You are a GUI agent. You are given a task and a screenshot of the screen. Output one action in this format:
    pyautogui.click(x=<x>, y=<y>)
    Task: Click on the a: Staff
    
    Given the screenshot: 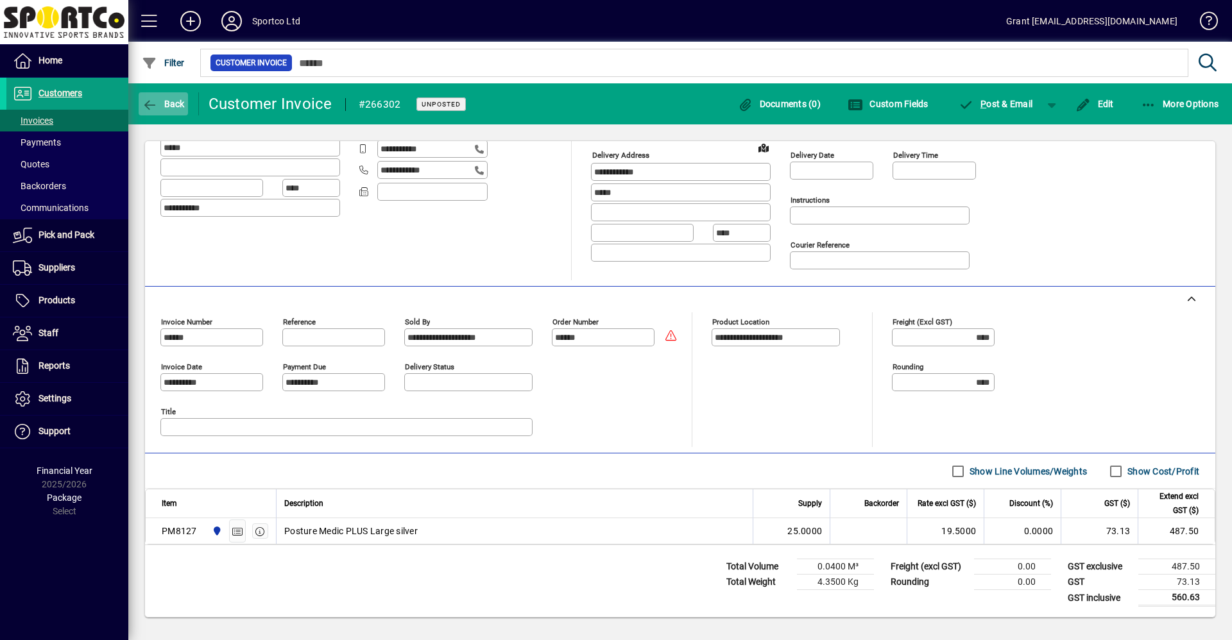 What is the action you would take?
    pyautogui.click(x=67, y=334)
    